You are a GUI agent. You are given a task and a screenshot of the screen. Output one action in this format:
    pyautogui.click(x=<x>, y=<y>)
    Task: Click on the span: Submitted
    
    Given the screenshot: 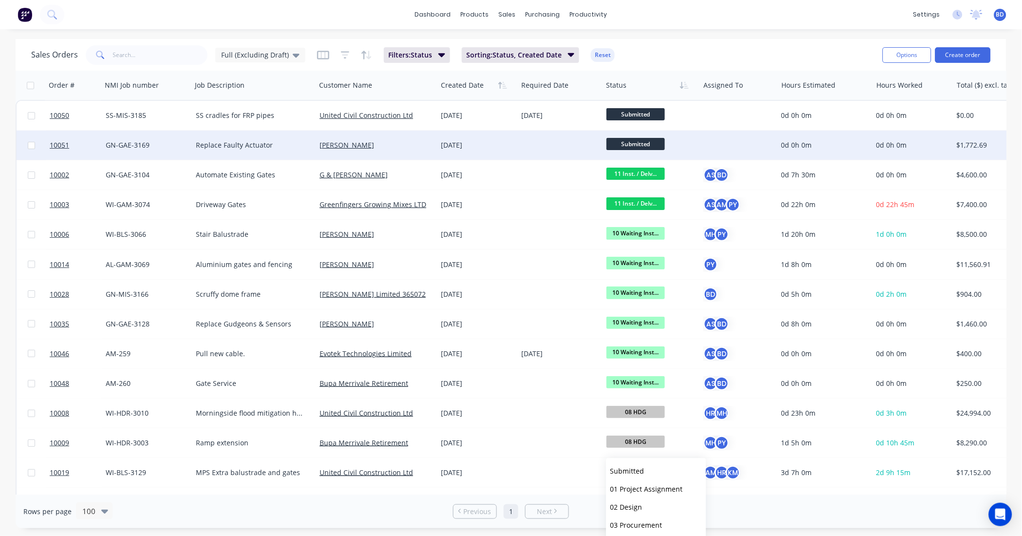 What is the action you would take?
    pyautogui.click(x=627, y=470)
    